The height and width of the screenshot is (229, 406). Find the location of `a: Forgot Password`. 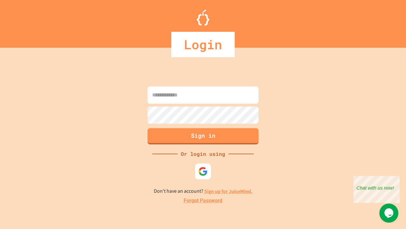

a: Forgot Password is located at coordinates (203, 200).